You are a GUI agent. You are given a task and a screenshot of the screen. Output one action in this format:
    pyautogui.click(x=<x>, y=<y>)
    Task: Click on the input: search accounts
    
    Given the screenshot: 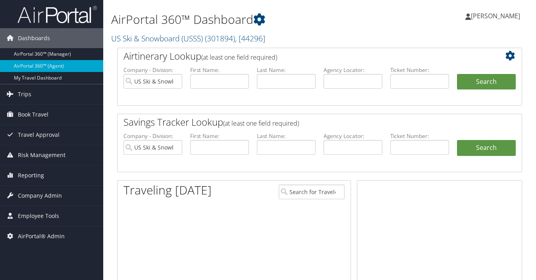 What is the action you would take?
    pyautogui.click(x=153, y=147)
    